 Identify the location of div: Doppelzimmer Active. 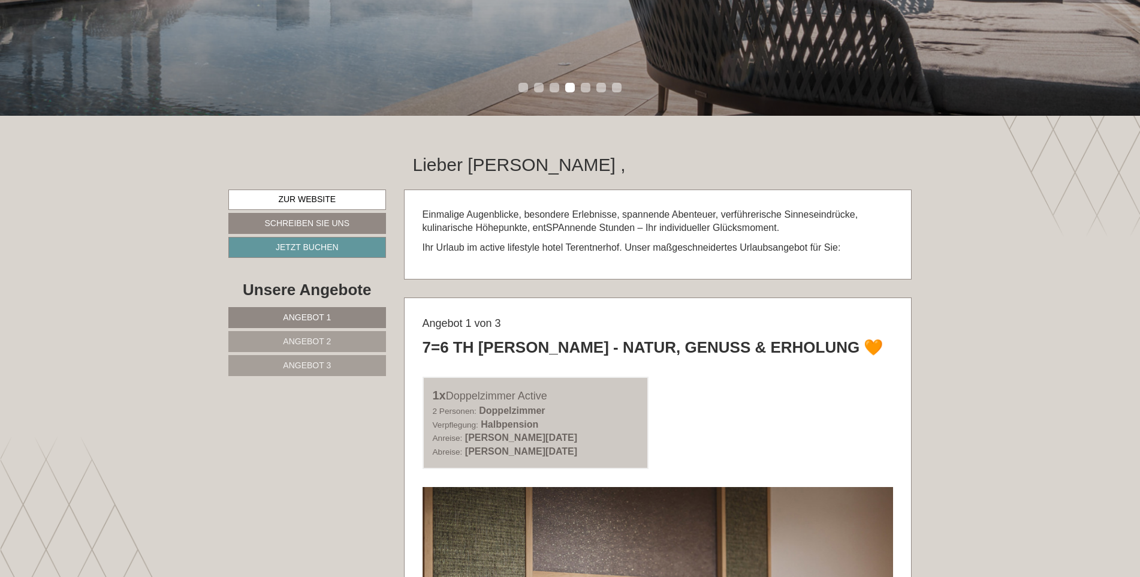
(536, 395).